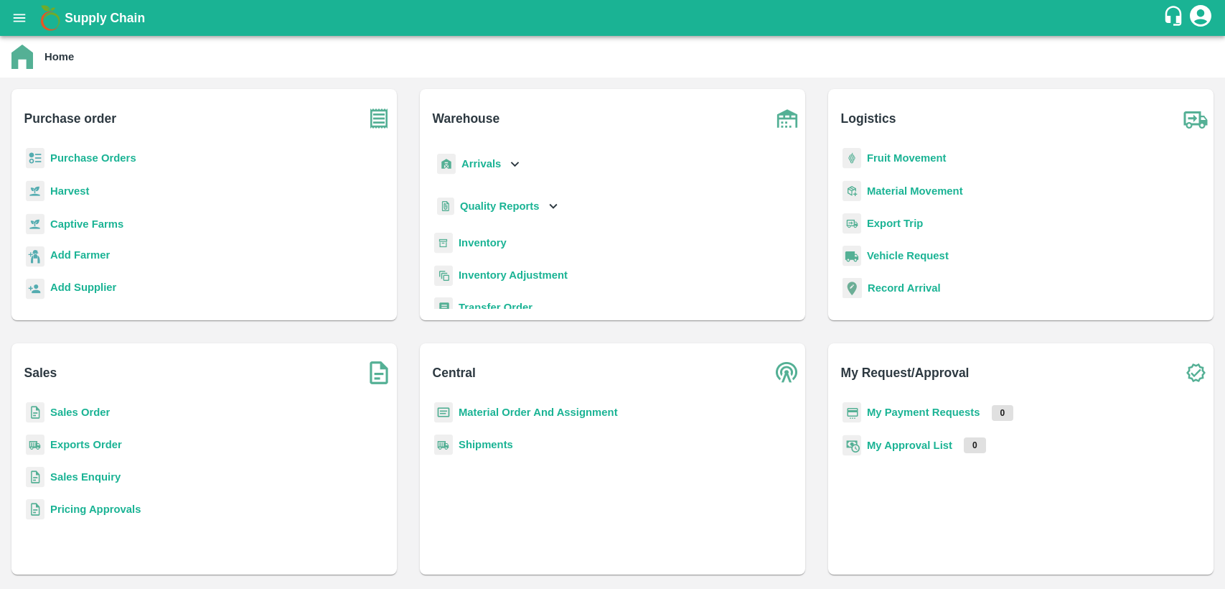 This screenshot has width=1225, height=589. Describe the element at coordinates (904, 288) in the screenshot. I see `a: Record Arrival` at that location.